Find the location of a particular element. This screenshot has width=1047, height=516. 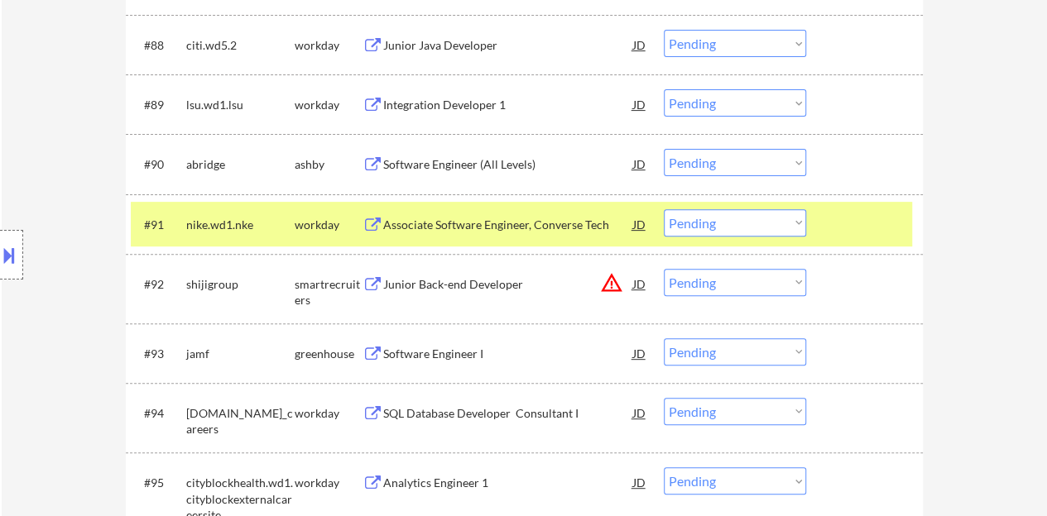

div: #88 is located at coordinates (158, 46).